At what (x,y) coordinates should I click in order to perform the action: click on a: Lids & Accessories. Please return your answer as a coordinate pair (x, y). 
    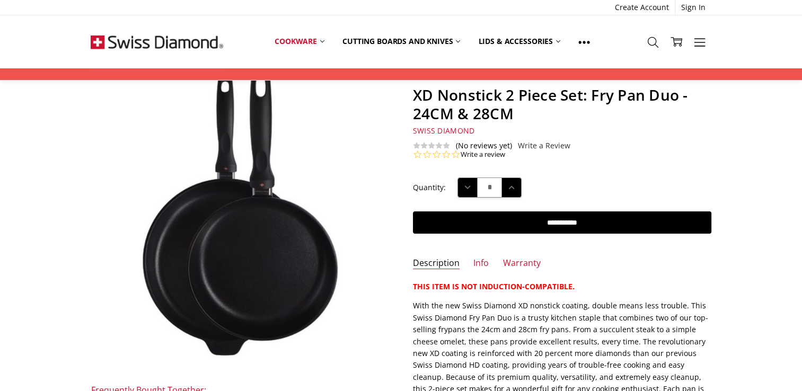
    Looking at the image, I should click on (519, 41).